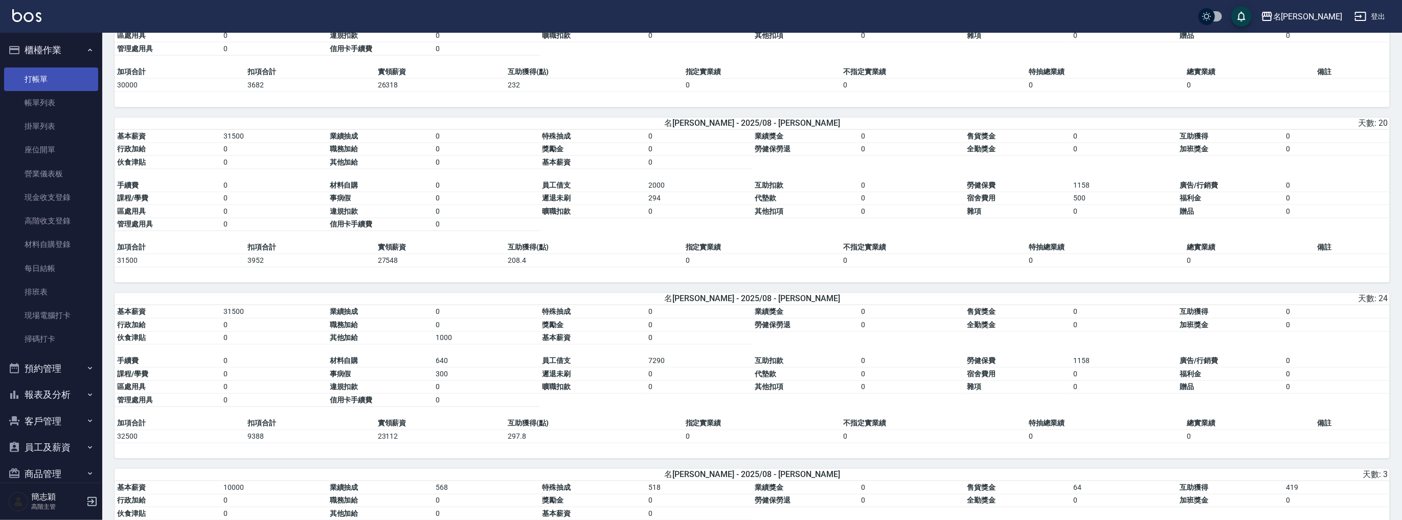 The height and width of the screenshot is (520, 1402). I want to click on span: 員工借支, so click(556, 360).